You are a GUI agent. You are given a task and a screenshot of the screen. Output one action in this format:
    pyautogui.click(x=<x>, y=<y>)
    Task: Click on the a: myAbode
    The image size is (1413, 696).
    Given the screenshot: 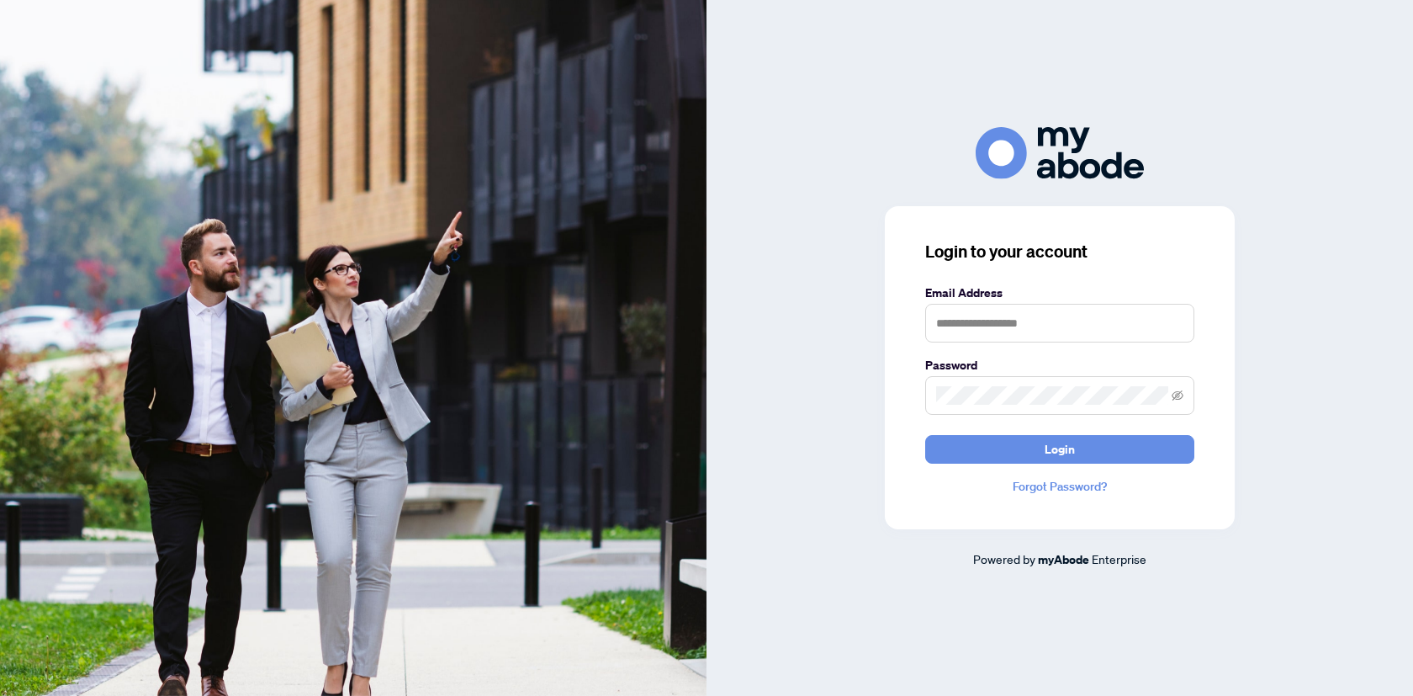 What is the action you would take?
    pyautogui.click(x=1063, y=559)
    